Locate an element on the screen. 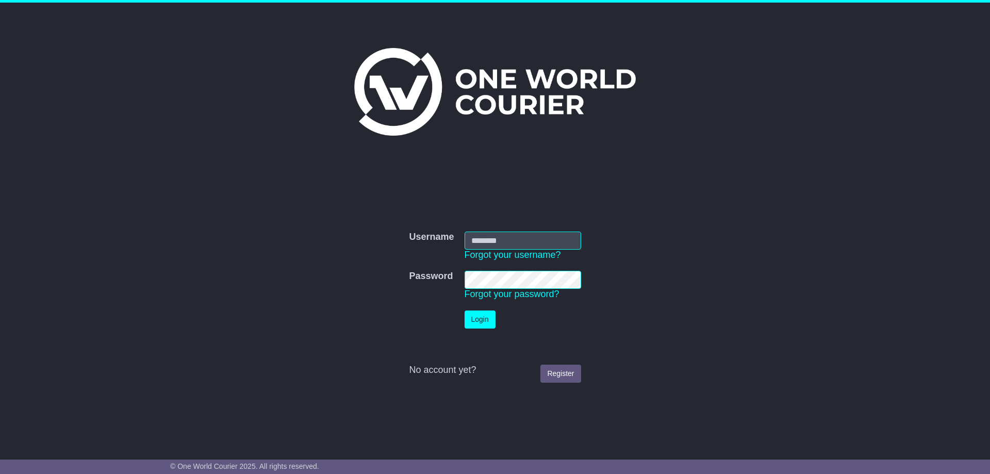 The image size is (990, 474). a: Forgot your password? is located at coordinates (512, 294).